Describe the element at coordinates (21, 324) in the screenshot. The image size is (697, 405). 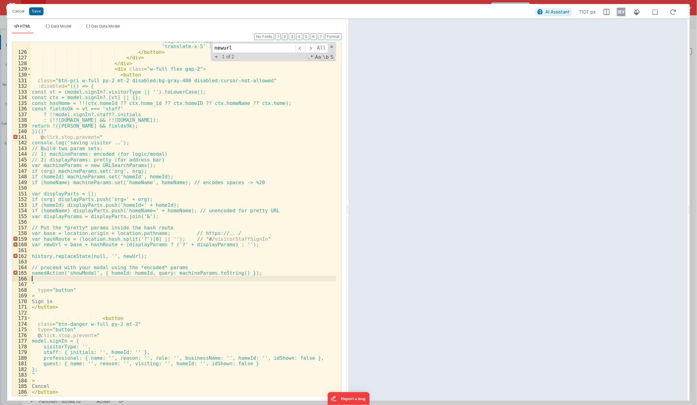
I see `div: 174` at that location.